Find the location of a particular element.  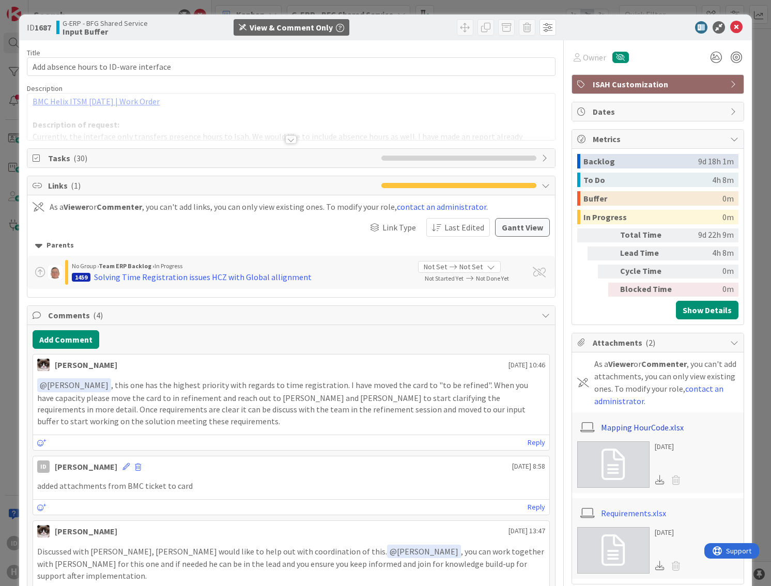

div: Buffer is located at coordinates (653, 199).